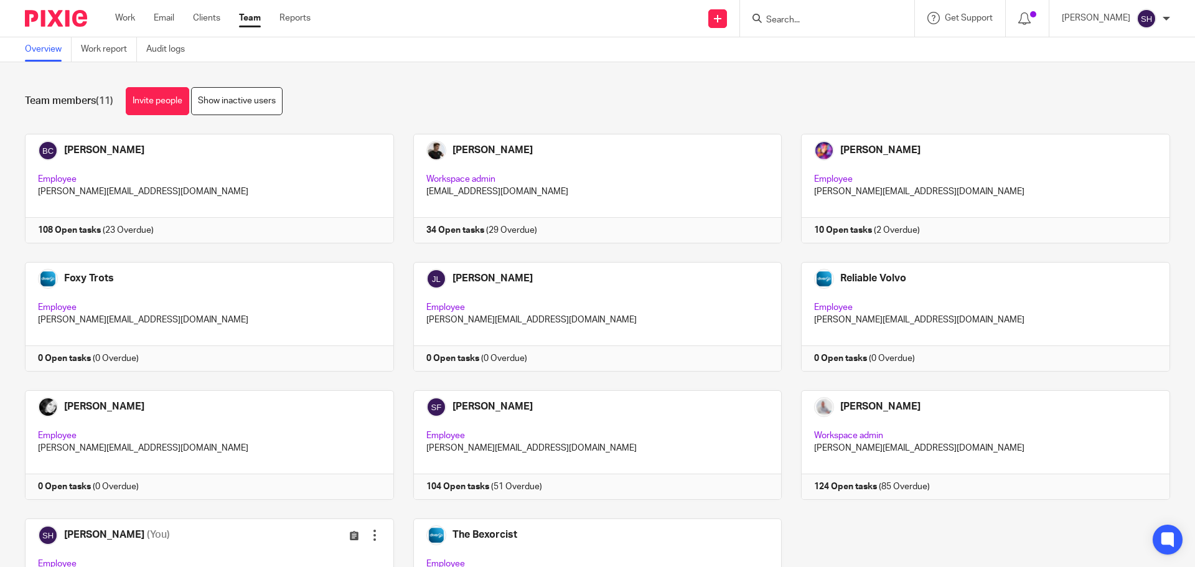  I want to click on a: Email, so click(164, 18).